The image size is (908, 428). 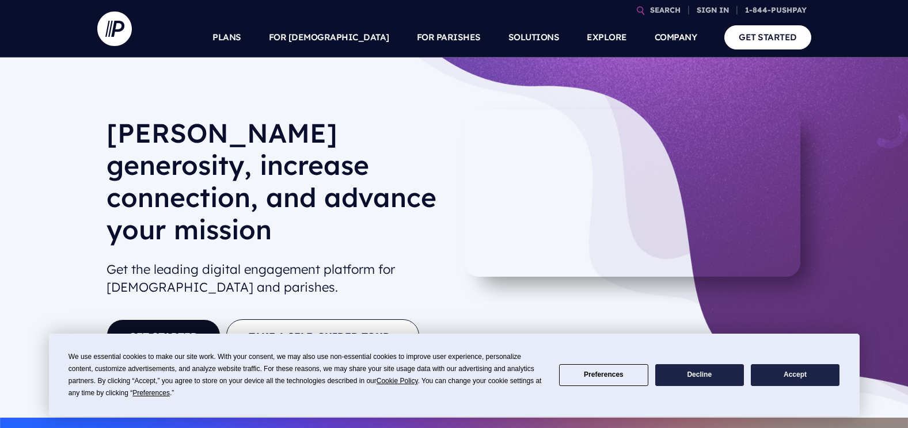 I want to click on a: COMPANY, so click(x=676, y=37).